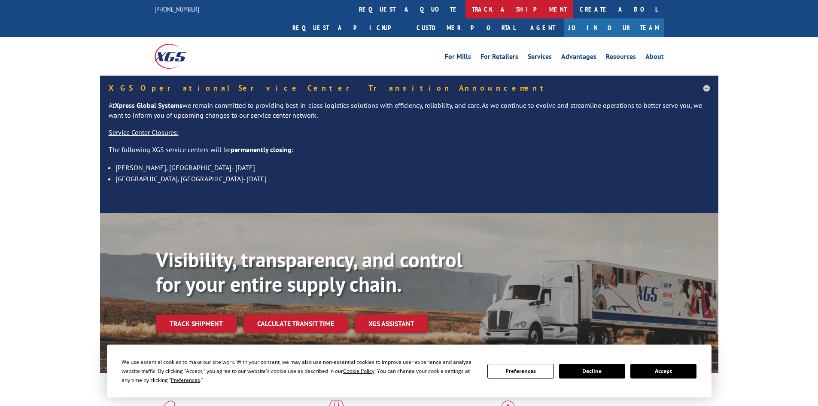 The height and width of the screenshot is (406, 818). Describe the element at coordinates (261, 149) in the screenshot. I see `strong: permanently closing` at that location.